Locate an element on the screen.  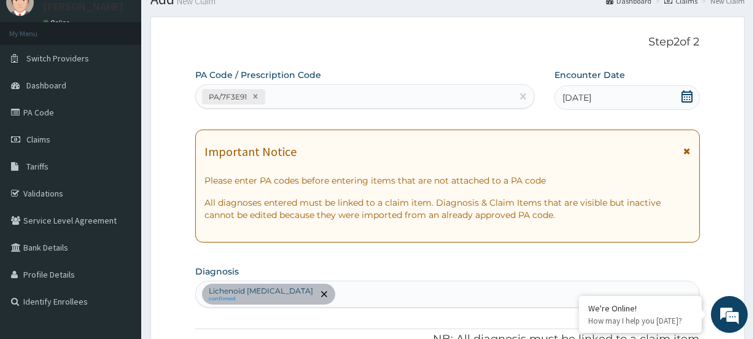
div: Chat with us now is located at coordinates (135, 77).